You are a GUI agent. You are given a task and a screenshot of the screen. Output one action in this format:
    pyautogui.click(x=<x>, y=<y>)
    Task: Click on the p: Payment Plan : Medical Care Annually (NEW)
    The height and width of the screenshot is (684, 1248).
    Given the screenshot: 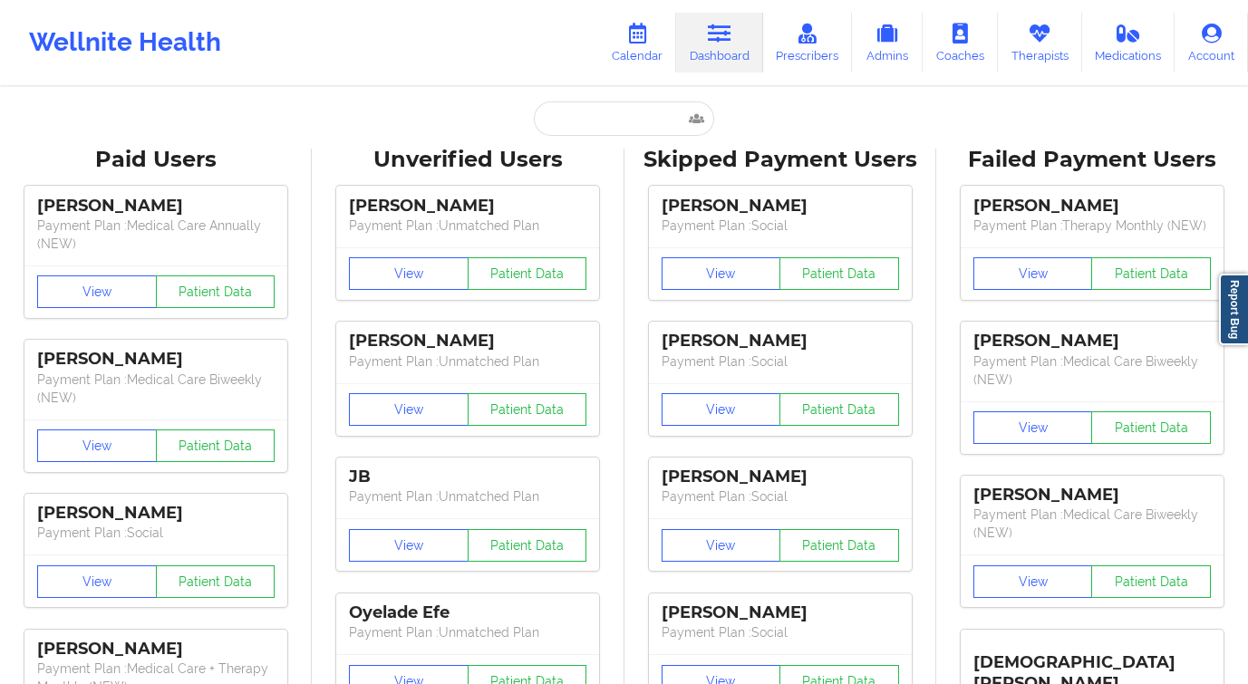 What is the action you would take?
    pyautogui.click(x=156, y=235)
    